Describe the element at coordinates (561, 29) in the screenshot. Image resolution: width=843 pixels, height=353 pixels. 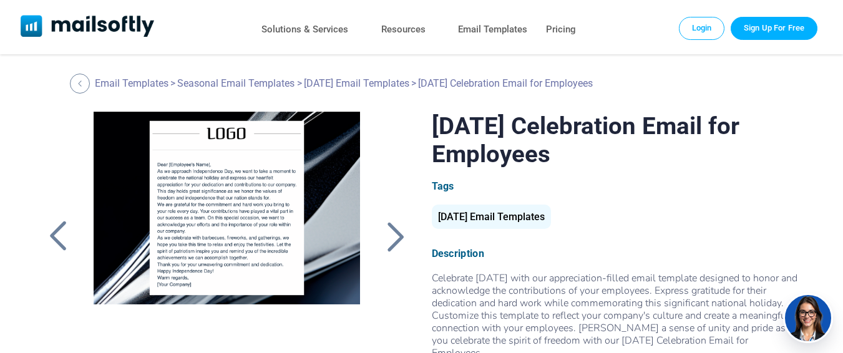
I see `a: Pricing` at that location.